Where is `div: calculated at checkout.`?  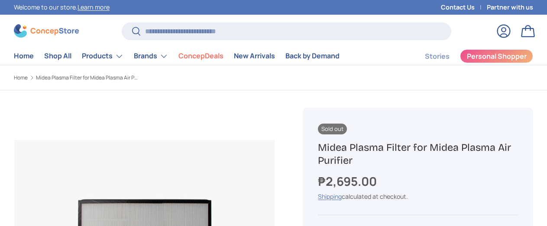
div: calculated at checkout. is located at coordinates (418, 196).